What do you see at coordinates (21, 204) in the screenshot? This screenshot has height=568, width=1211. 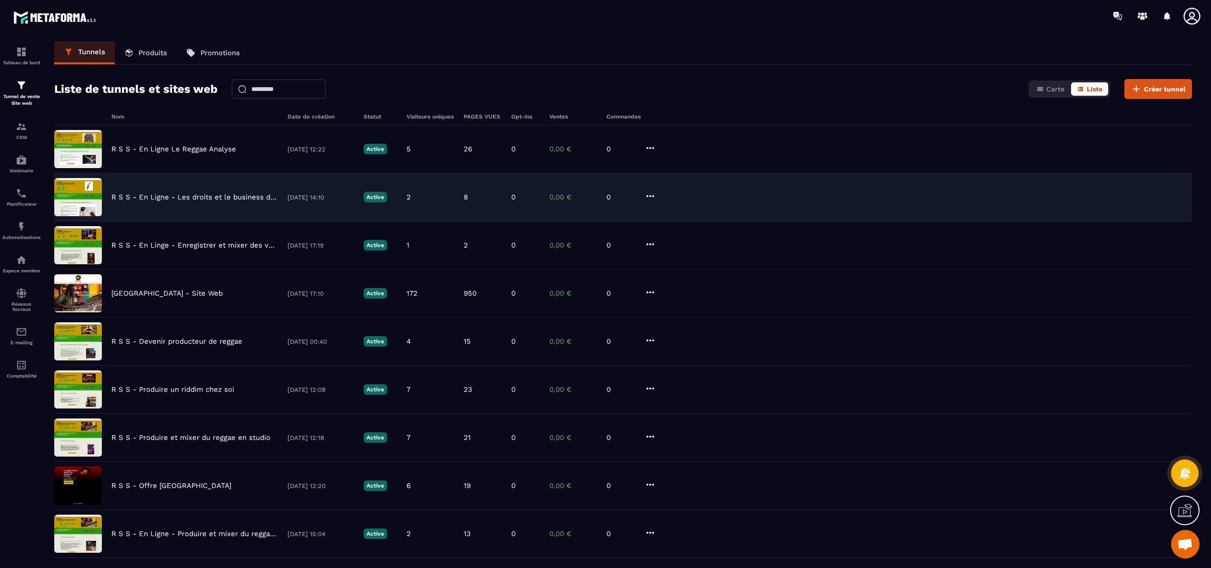 I see `p: Planificateur` at bounding box center [21, 204].